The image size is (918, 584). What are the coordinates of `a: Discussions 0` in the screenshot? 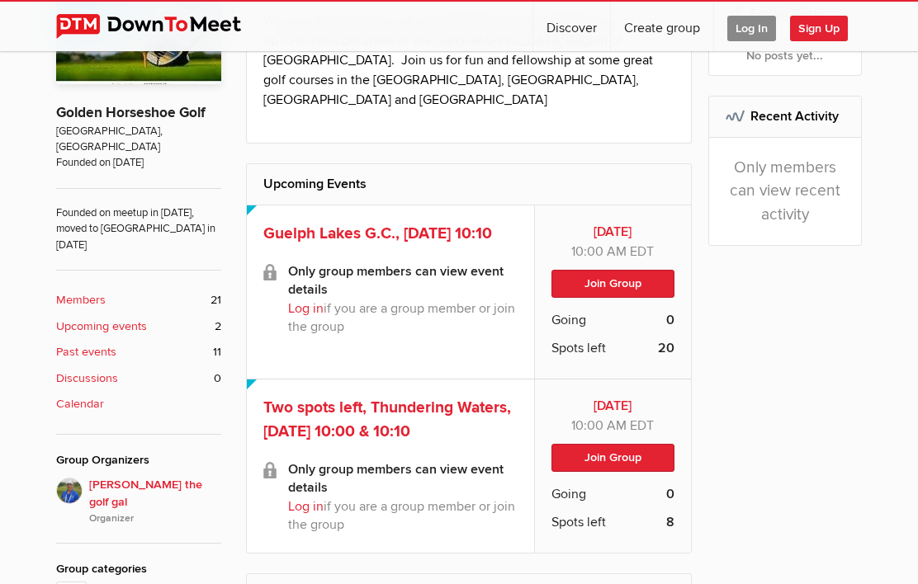 It's located at (139, 379).